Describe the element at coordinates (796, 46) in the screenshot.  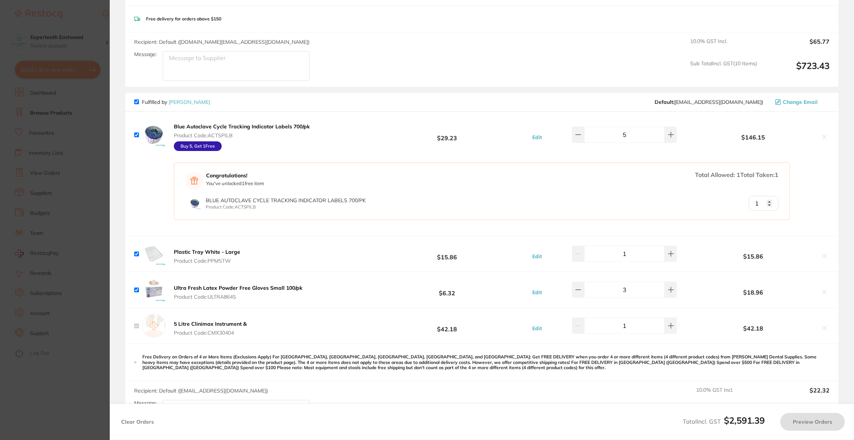
I see `output: $65.77` at that location.